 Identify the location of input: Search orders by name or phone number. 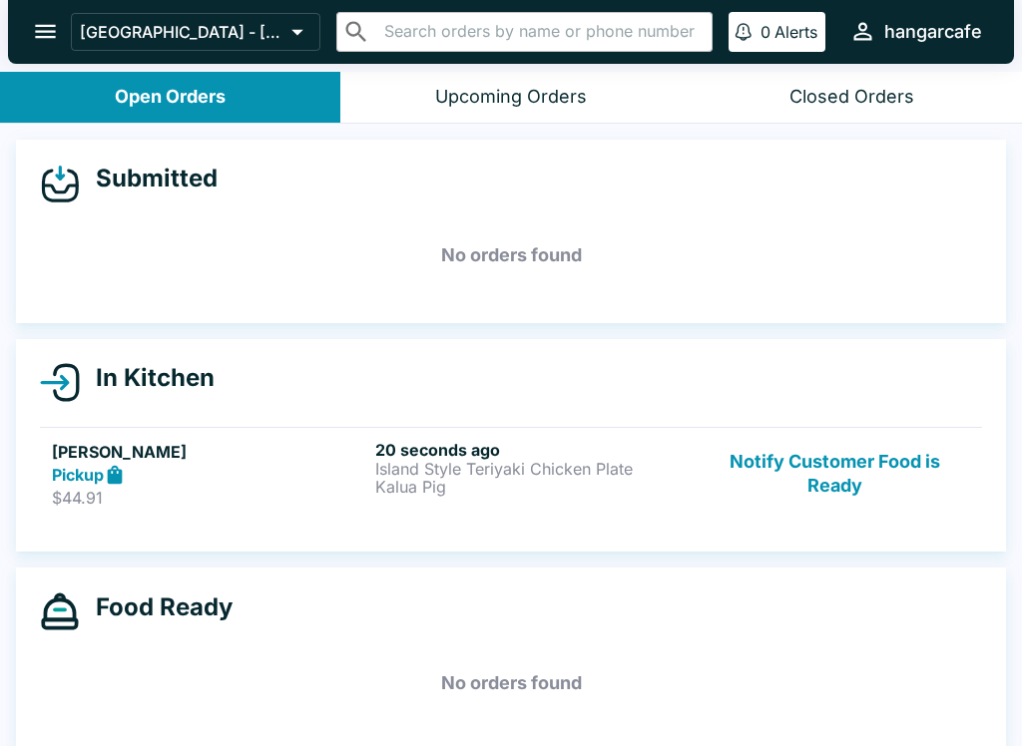
(541, 32).